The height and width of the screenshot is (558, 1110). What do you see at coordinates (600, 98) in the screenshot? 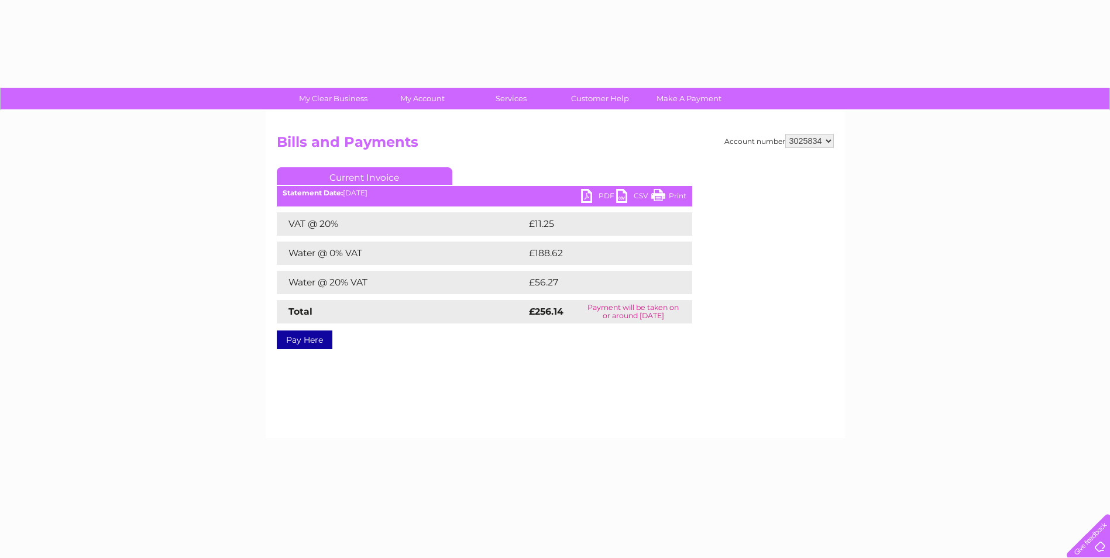
I see `a: Customer Help` at bounding box center [600, 98].